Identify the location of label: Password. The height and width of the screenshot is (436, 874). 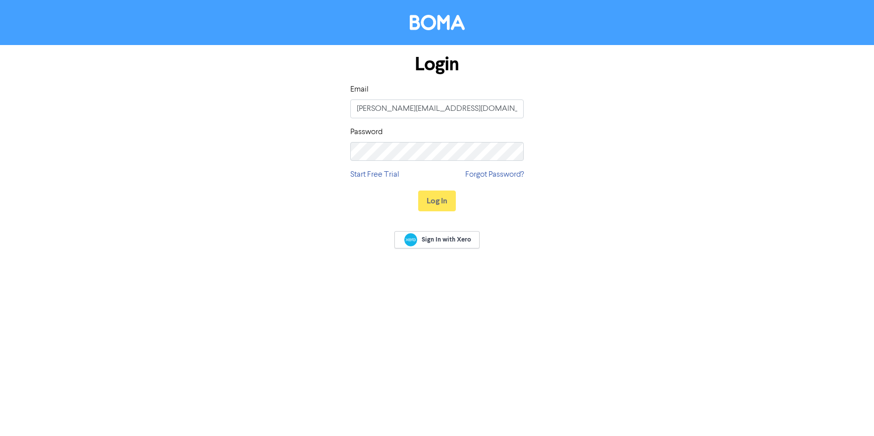
(366, 132).